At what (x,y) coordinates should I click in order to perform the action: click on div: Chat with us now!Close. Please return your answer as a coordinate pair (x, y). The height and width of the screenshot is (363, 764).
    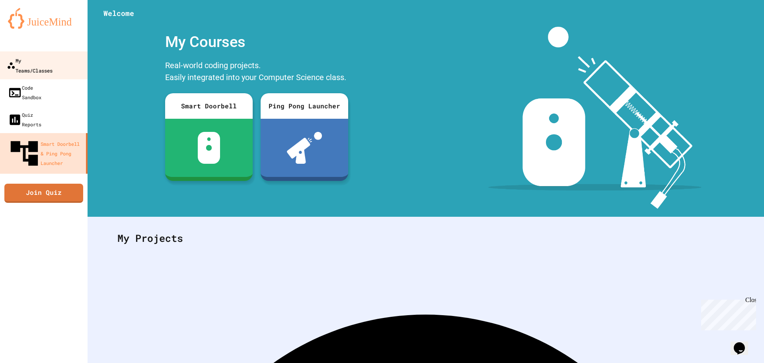
    Looking at the image, I should click on (29, 27).